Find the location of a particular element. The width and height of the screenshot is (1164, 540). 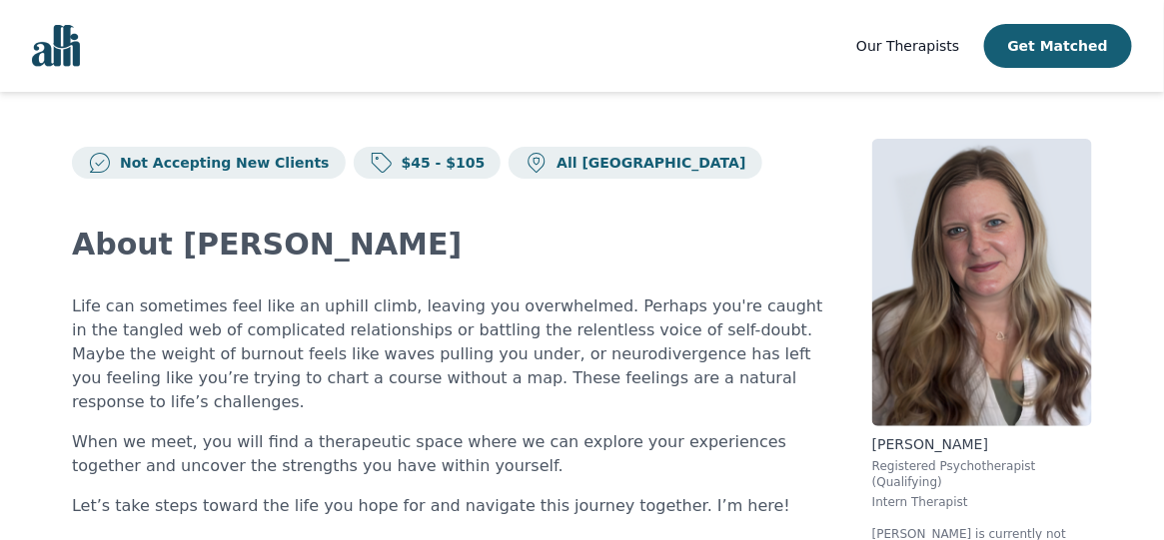

img: alli logo is located at coordinates (56, 46).